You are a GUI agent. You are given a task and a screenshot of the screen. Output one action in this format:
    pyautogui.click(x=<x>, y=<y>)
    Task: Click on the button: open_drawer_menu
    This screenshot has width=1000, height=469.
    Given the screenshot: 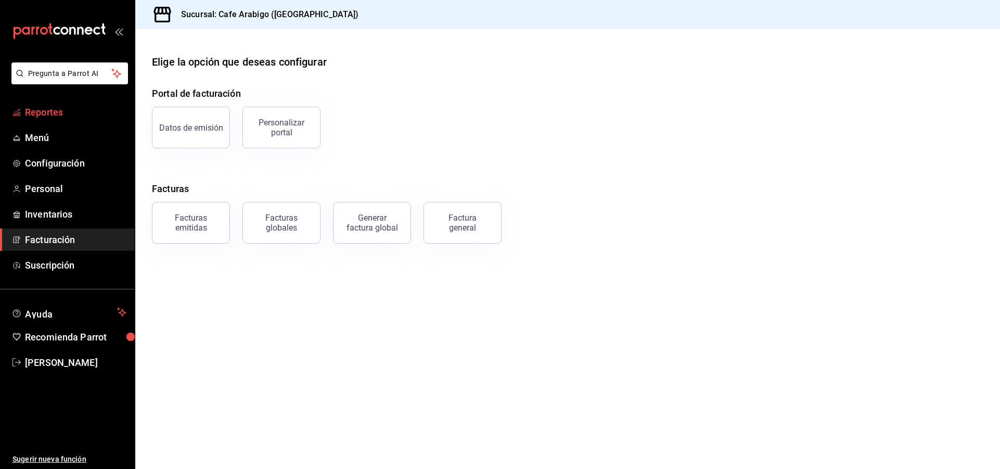 What is the action you would take?
    pyautogui.click(x=119, y=31)
    